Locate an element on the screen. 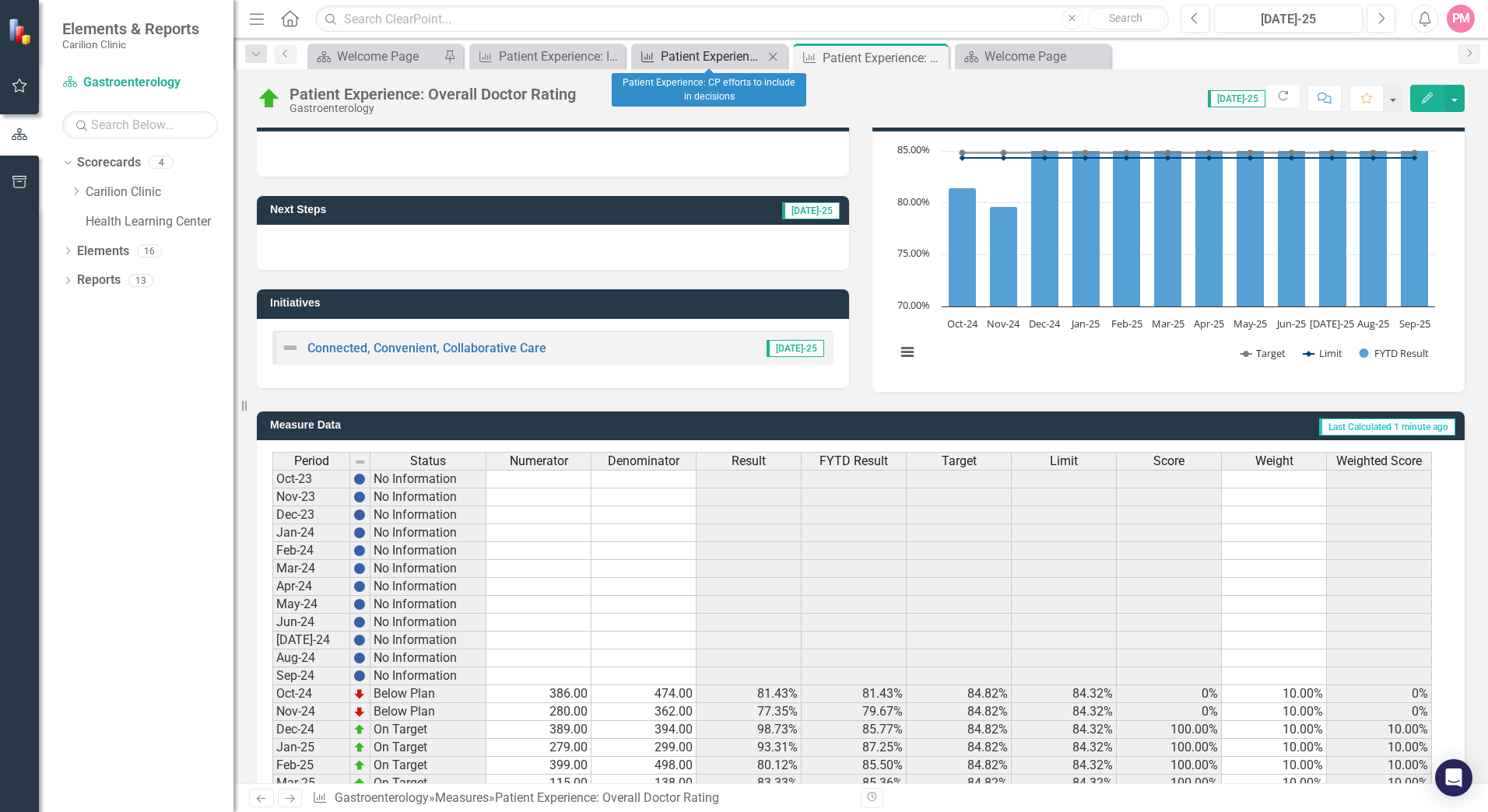 This screenshot has height=812, width=1488. td: Dec-24 is located at coordinates (312, 730).